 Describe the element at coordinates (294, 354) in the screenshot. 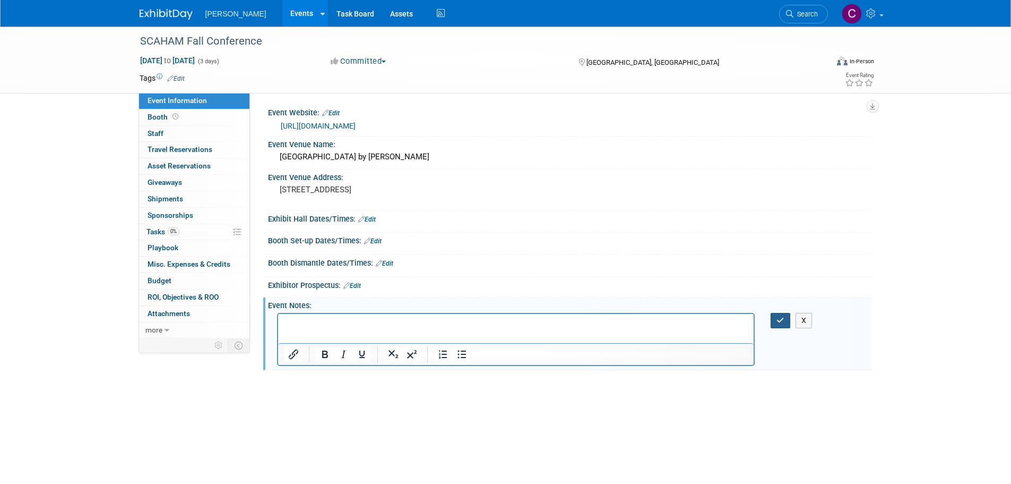

I see `button: Insert/edit link` at that location.